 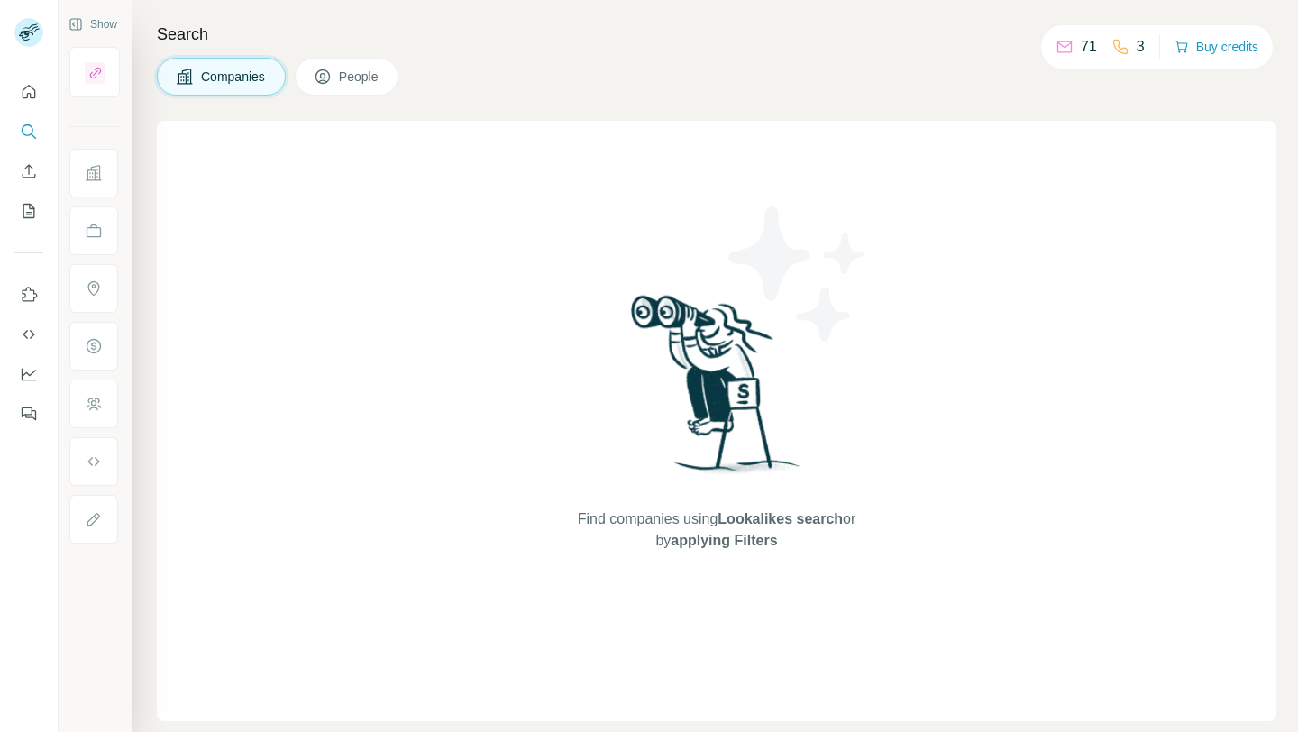 I want to click on button: Enrich CSV, so click(x=29, y=171).